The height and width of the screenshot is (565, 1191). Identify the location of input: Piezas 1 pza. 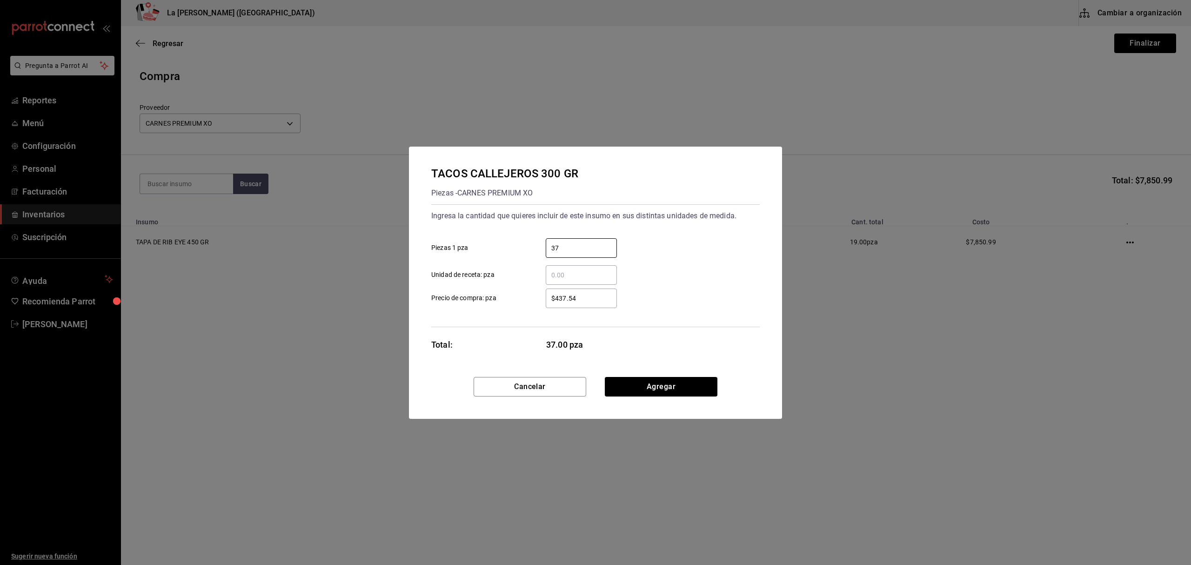
(581, 248).